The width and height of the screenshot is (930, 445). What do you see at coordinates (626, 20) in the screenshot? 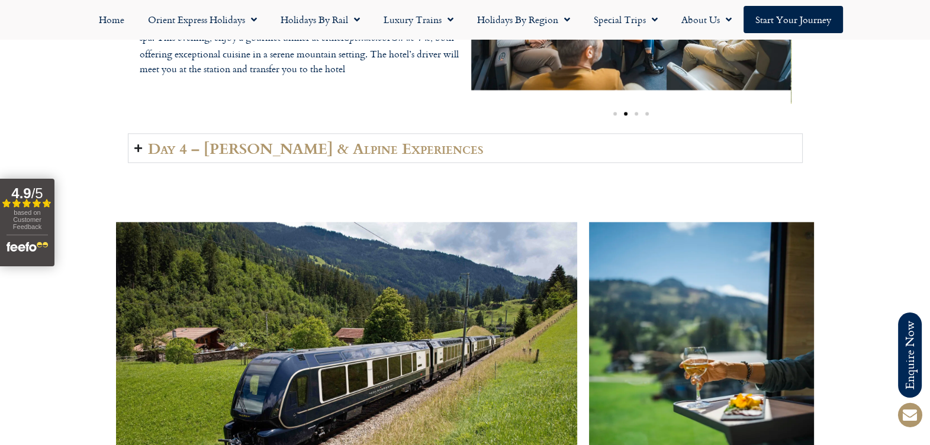
I see `a: Special Trips` at bounding box center [626, 20].